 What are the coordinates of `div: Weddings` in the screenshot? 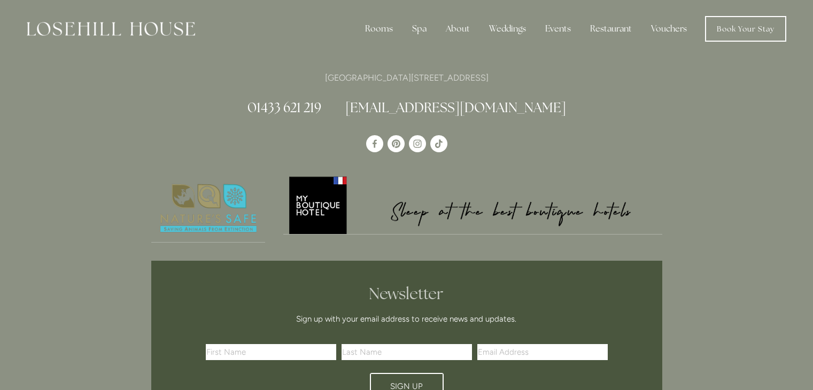 It's located at (507, 29).